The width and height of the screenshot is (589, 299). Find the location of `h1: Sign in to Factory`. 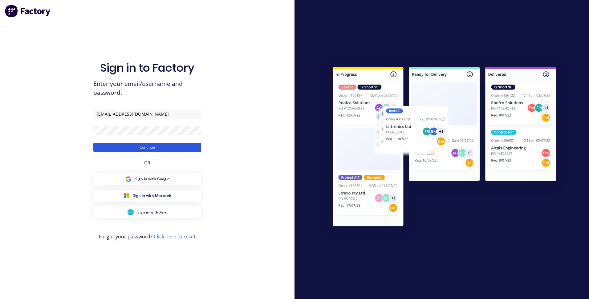

h1: Sign in to Factory is located at coordinates (147, 68).